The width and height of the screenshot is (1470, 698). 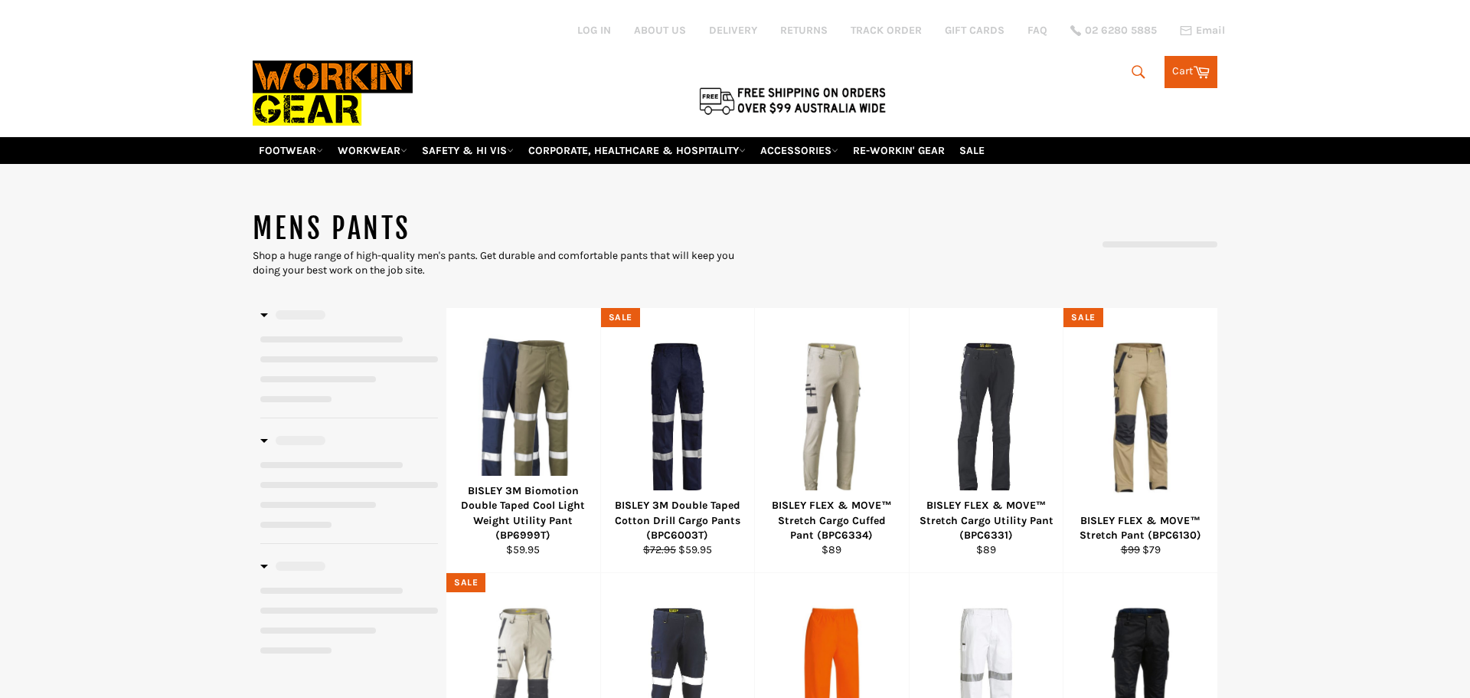 I want to click on a: FOOTWEAR, so click(x=291, y=150).